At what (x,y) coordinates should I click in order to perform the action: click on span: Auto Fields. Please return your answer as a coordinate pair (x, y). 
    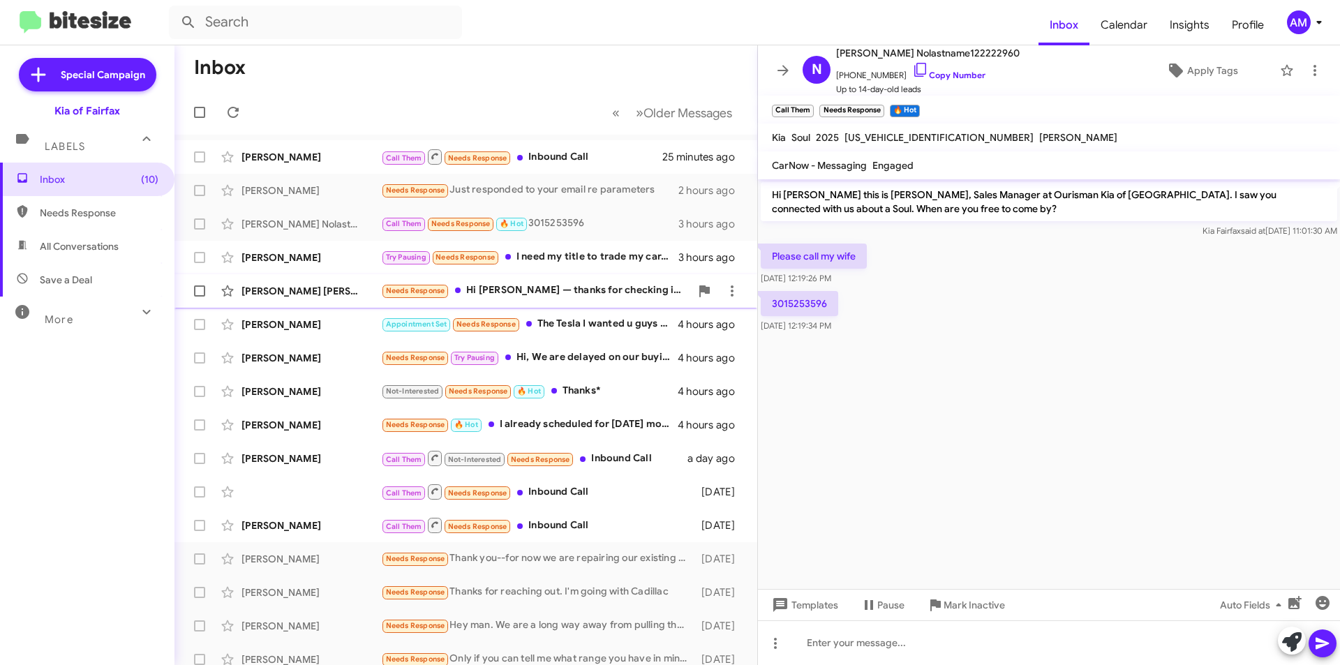
    Looking at the image, I should click on (1254, 605).